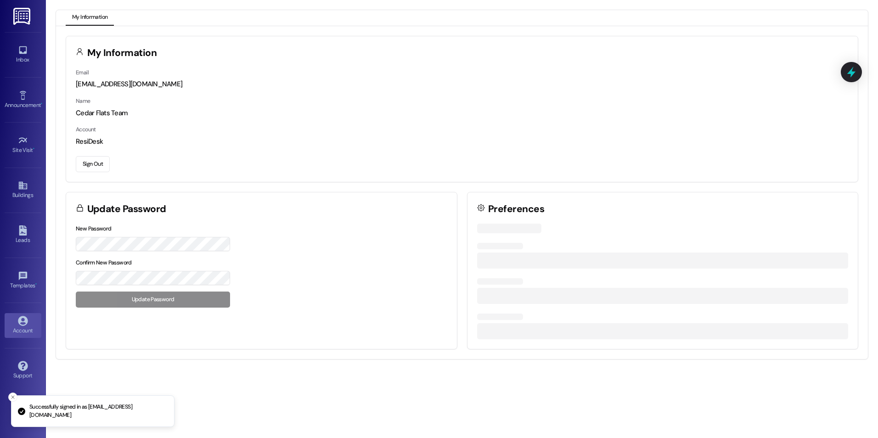  Describe the element at coordinates (23, 281) in the screenshot. I see `a: Templates •` at that location.